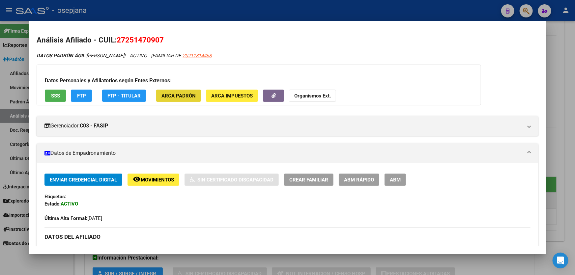 This screenshot has height=275, width=575. What do you see at coordinates (61, 56) in the screenshot?
I see `strong: DATOS PADRÓN ÁGIL:` at bounding box center [61, 56].